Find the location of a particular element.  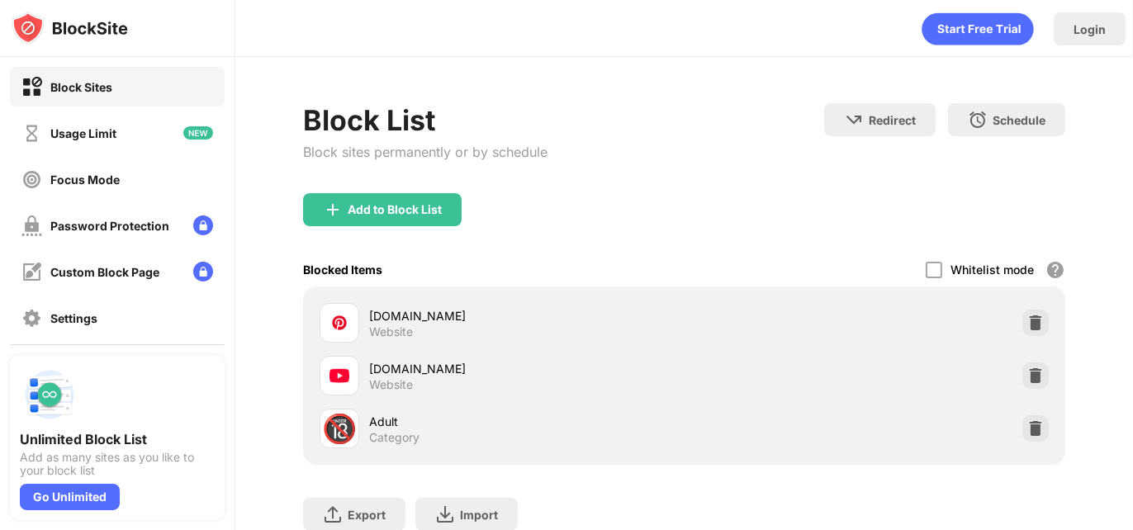

div: Export is located at coordinates (367, 514).